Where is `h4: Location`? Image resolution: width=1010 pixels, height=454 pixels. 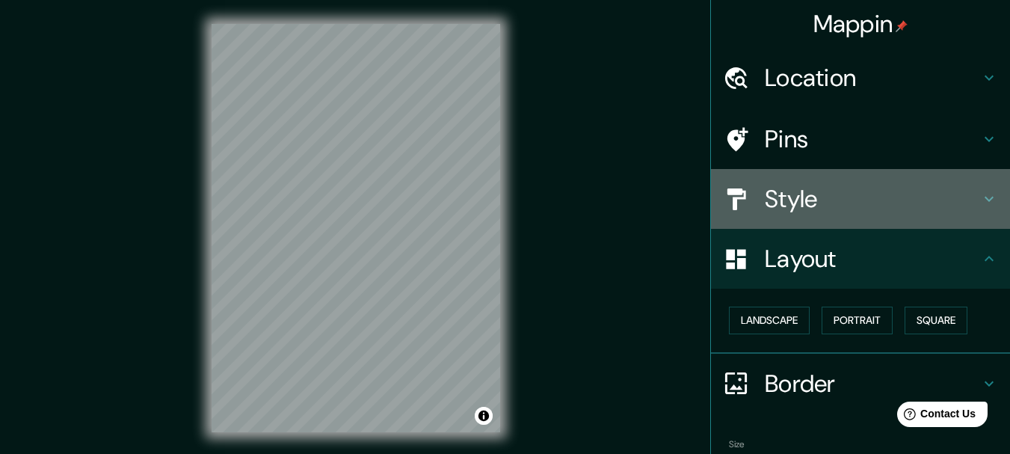 h4: Location is located at coordinates (872, 78).